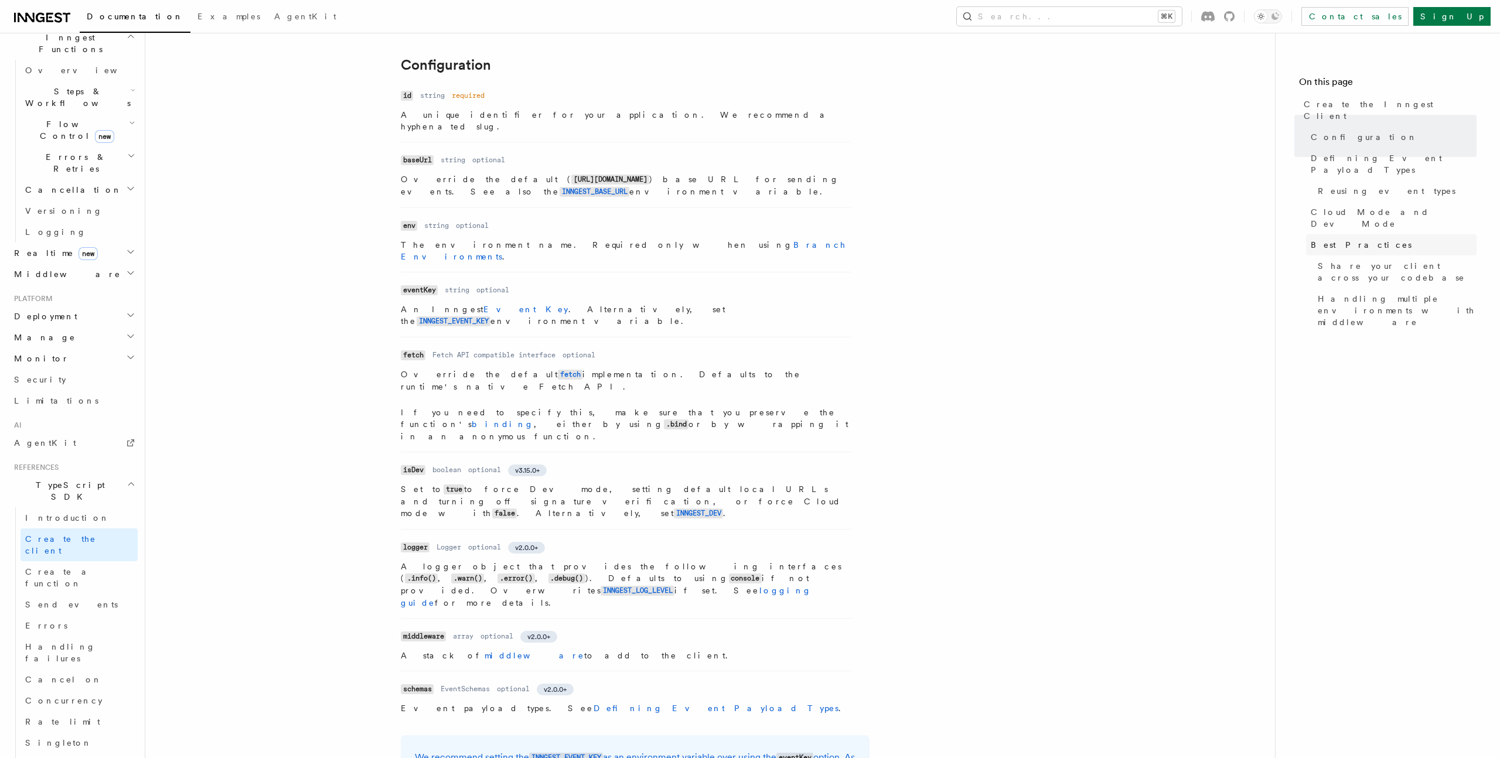  Describe the element at coordinates (606, 596) in the screenshot. I see `a: logging guide` at that location.